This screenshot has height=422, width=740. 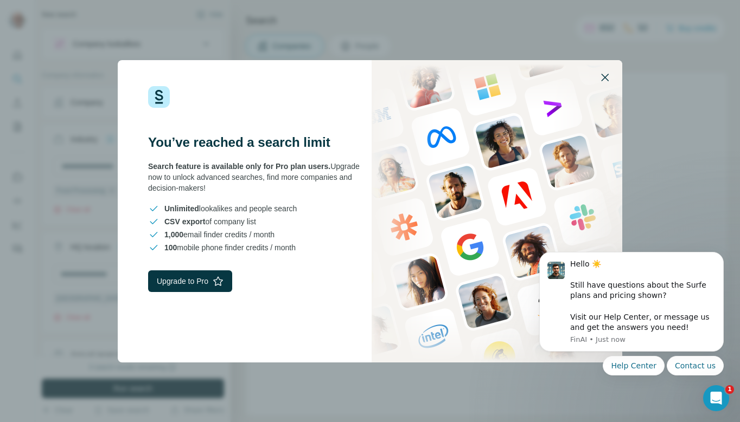 What do you see at coordinates (259, 143) in the screenshot?
I see `h3: You’ve reached a search limit` at bounding box center [259, 143].